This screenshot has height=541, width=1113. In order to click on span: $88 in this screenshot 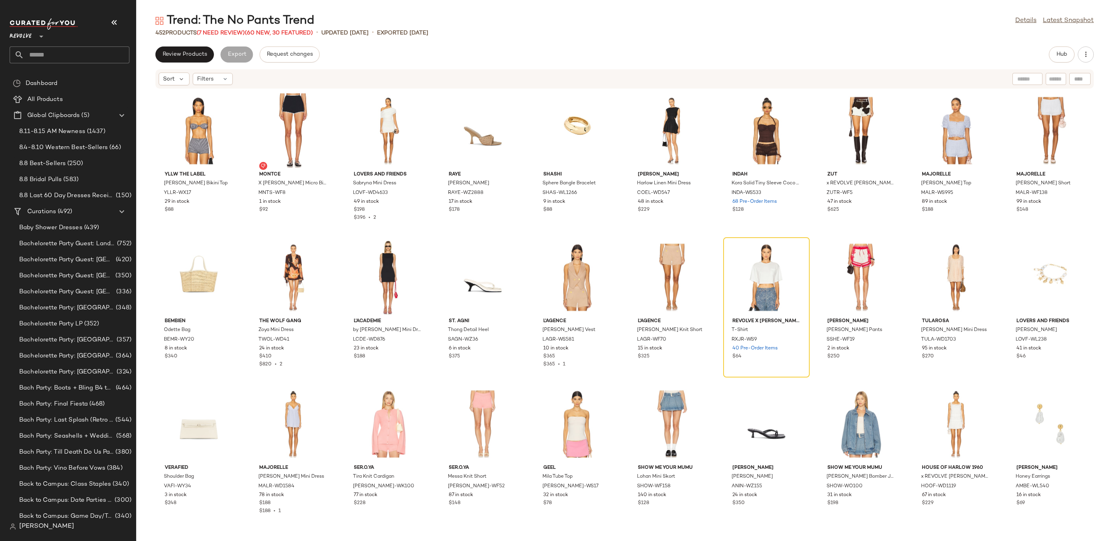, I will do `click(169, 210)`.